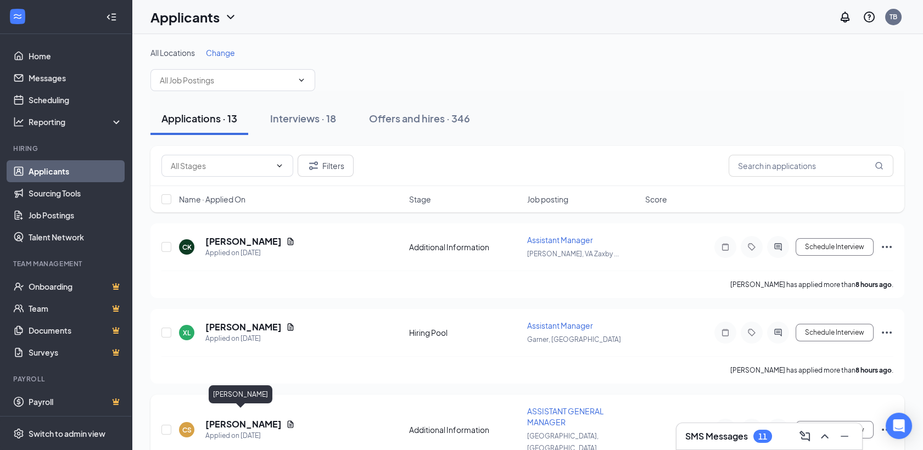  What do you see at coordinates (75, 215) in the screenshot?
I see `a: Job Postings` at bounding box center [75, 215].